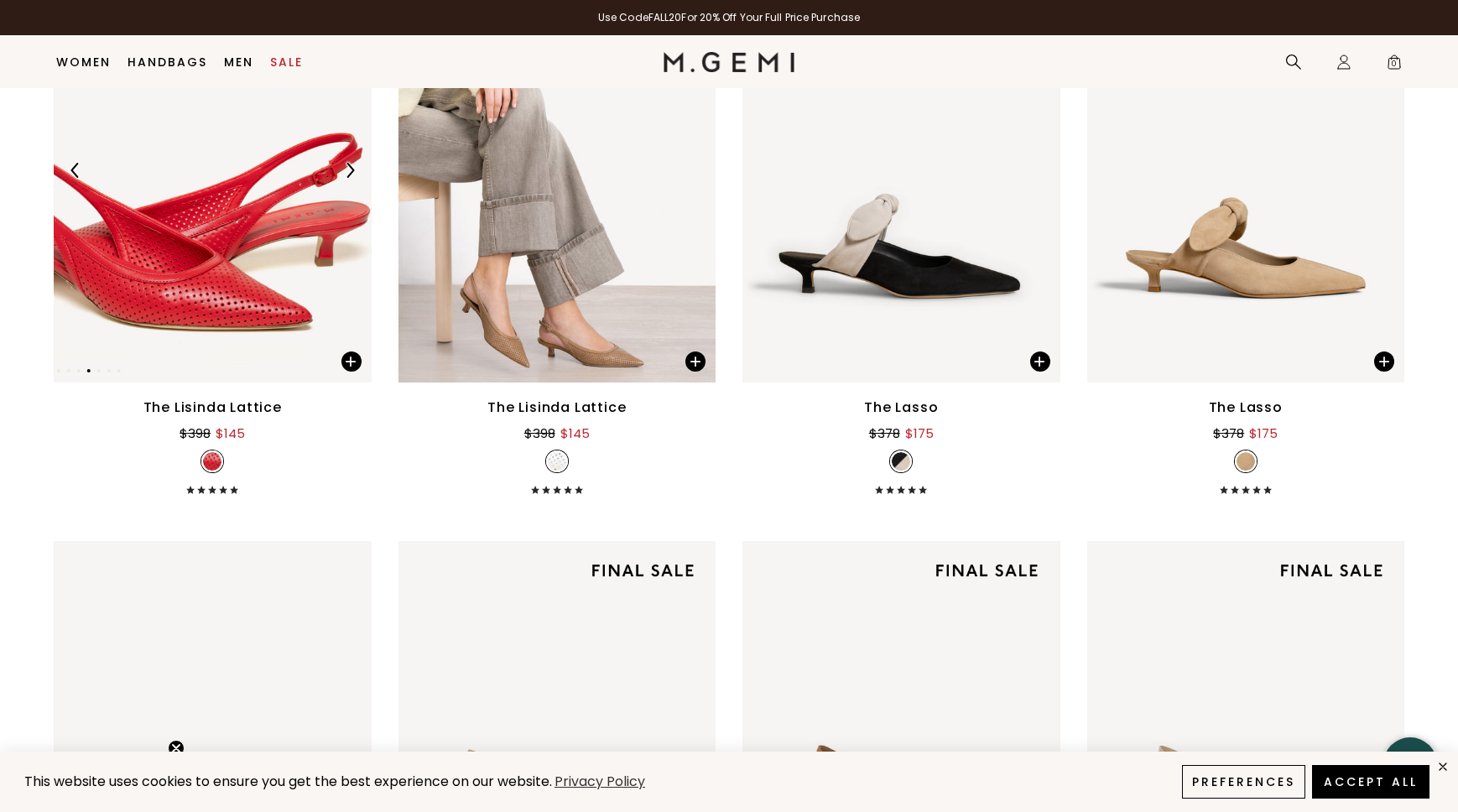 Image resolution: width=1458 pixels, height=812 pixels. I want to click on button: Preferences, so click(1243, 782).